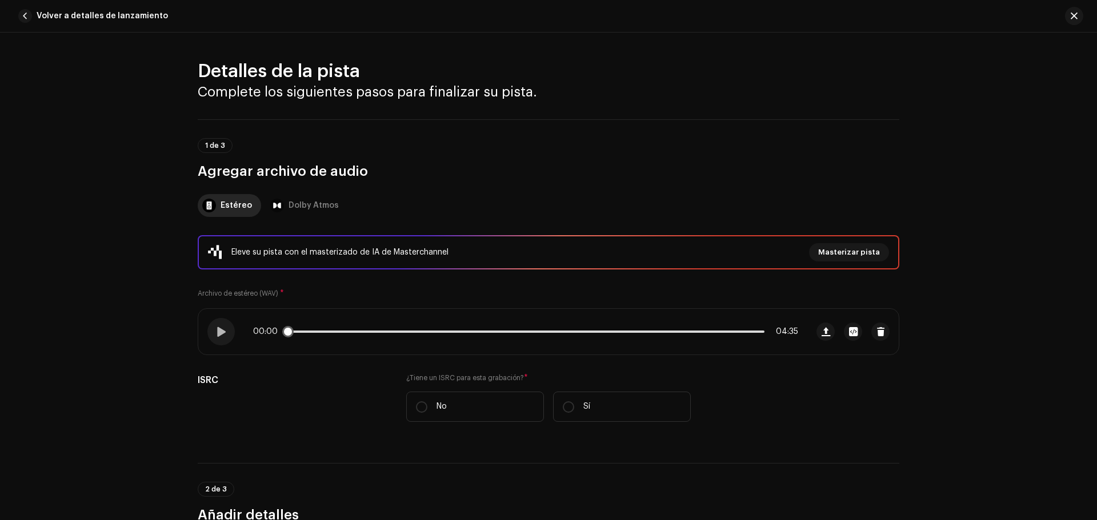  What do you see at coordinates (314, 206) in the screenshot?
I see `div: Dolby Atmos` at bounding box center [314, 206].